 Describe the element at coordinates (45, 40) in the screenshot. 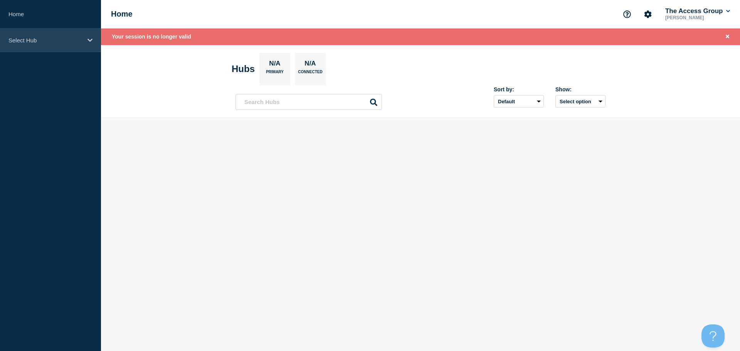

I see `p: Select Hub` at that location.